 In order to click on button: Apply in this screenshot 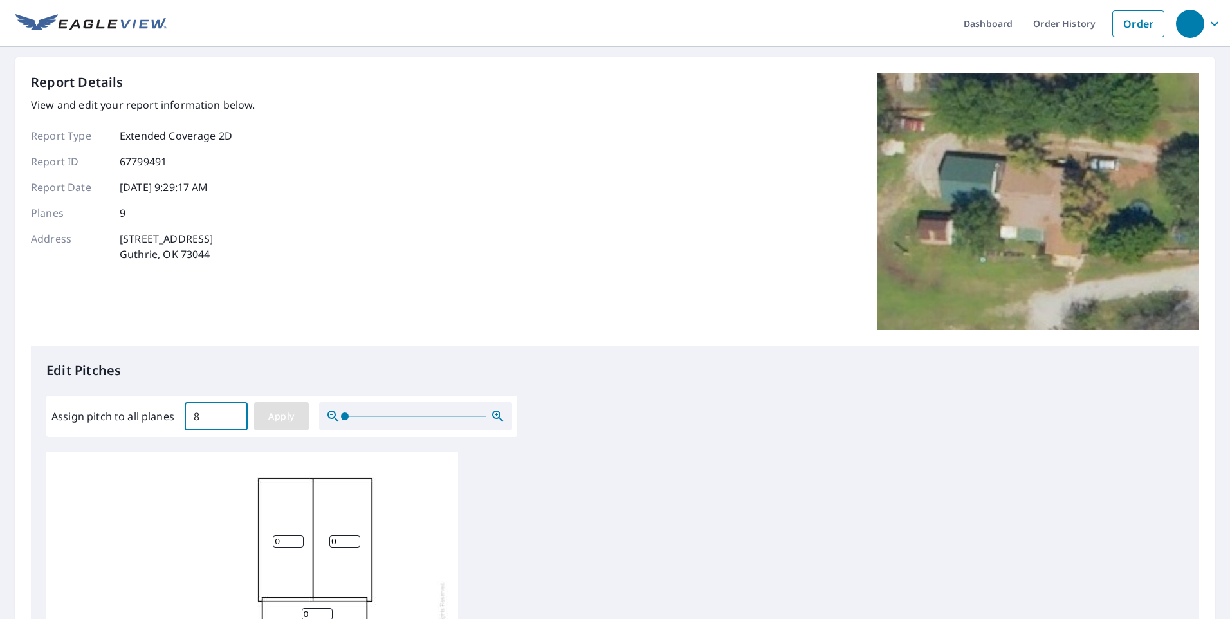, I will do `click(281, 416)`.